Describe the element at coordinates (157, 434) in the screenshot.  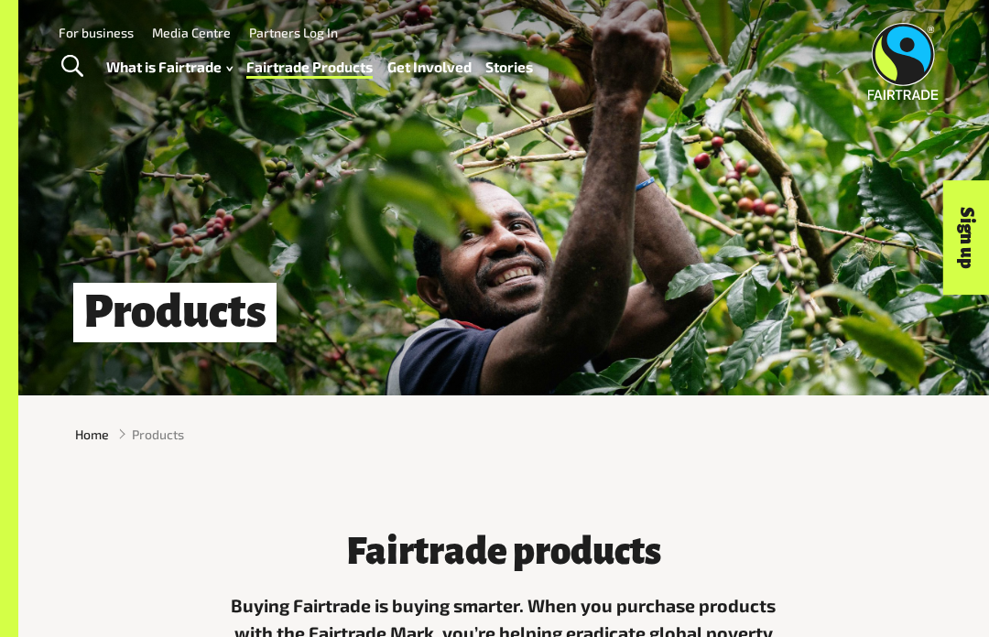
I see `span: Products` at that location.